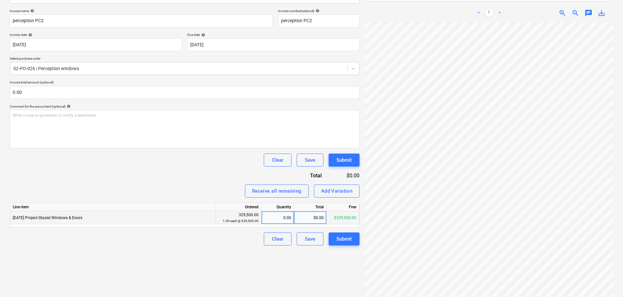 The image size is (623, 297). What do you see at coordinates (141, 11) in the screenshot?
I see `div: Invoice name` at bounding box center [141, 11].